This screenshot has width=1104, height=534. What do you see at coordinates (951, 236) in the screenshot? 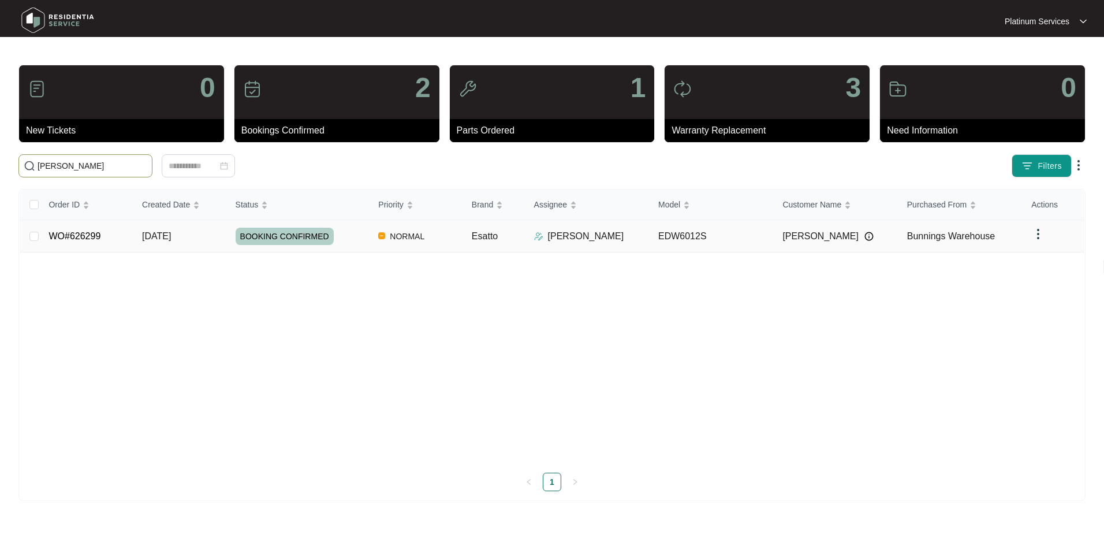
I see `span: Bunnings Warehouse` at bounding box center [951, 236].